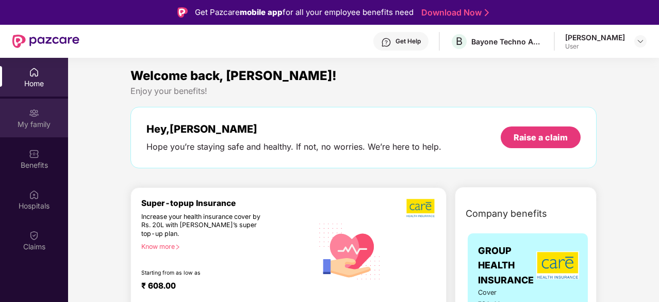 The image size is (659, 302). What do you see at coordinates (497, 292) in the screenshot?
I see `span: Cover` at bounding box center [497, 292].